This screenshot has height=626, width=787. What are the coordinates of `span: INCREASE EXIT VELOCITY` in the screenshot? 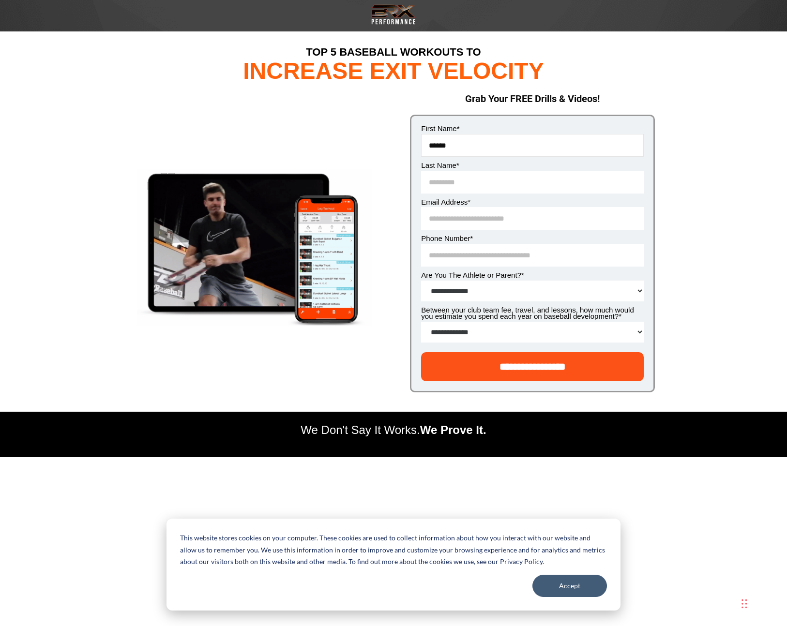 It's located at (393, 71).